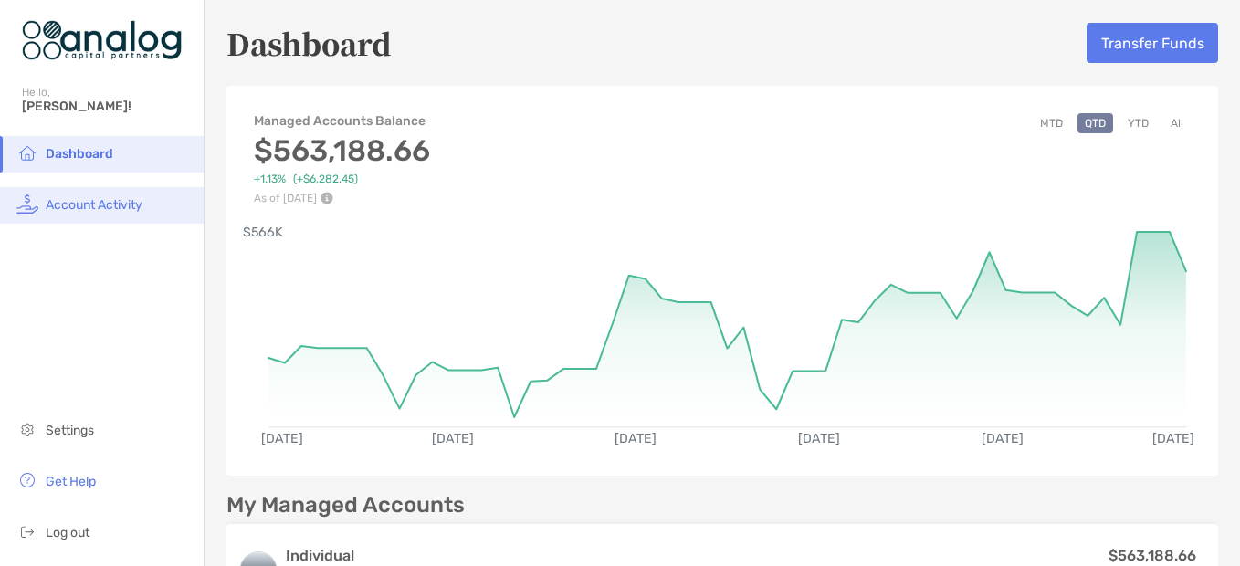 The image size is (1240, 566). I want to click on img: settings icon, so click(27, 429).